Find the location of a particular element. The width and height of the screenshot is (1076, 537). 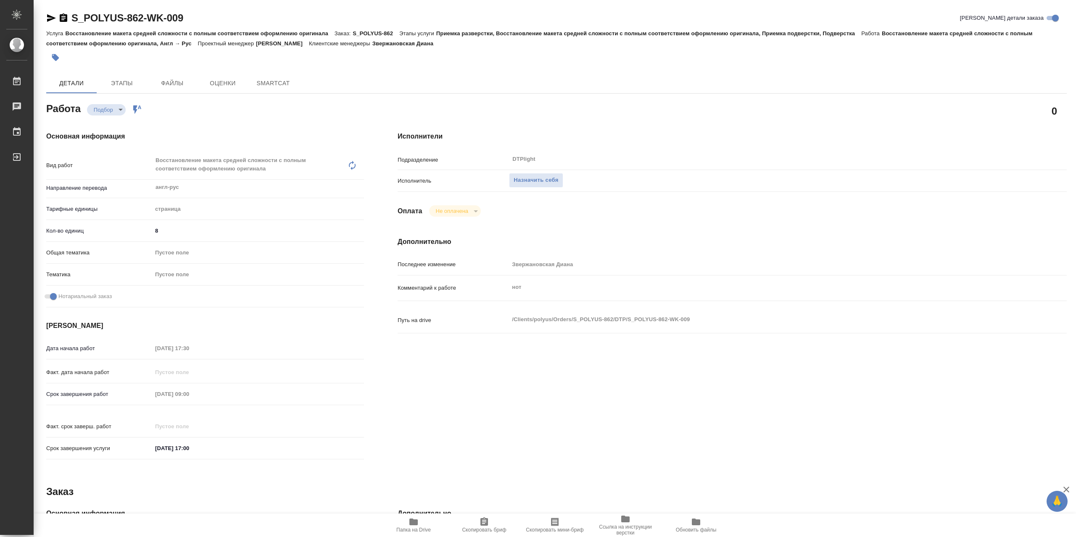

h4: Исполнители is located at coordinates (732, 137).